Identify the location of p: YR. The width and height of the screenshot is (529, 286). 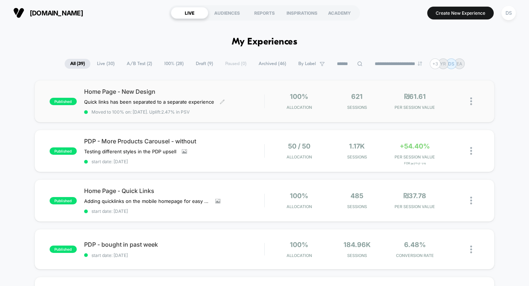
(443, 64).